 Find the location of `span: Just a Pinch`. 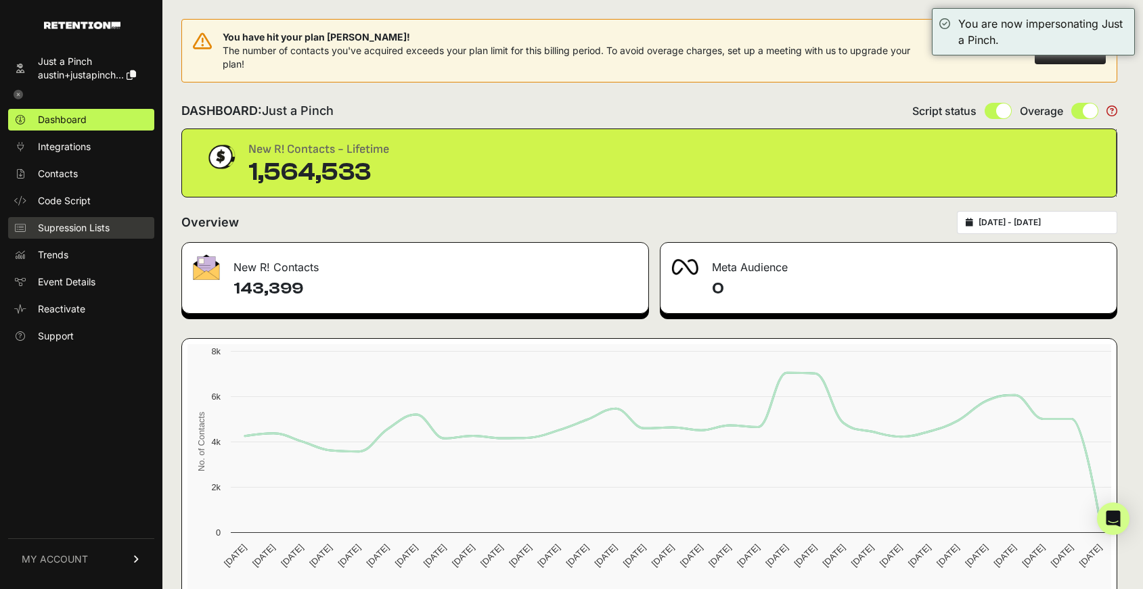

span: Just a Pinch is located at coordinates (298, 110).